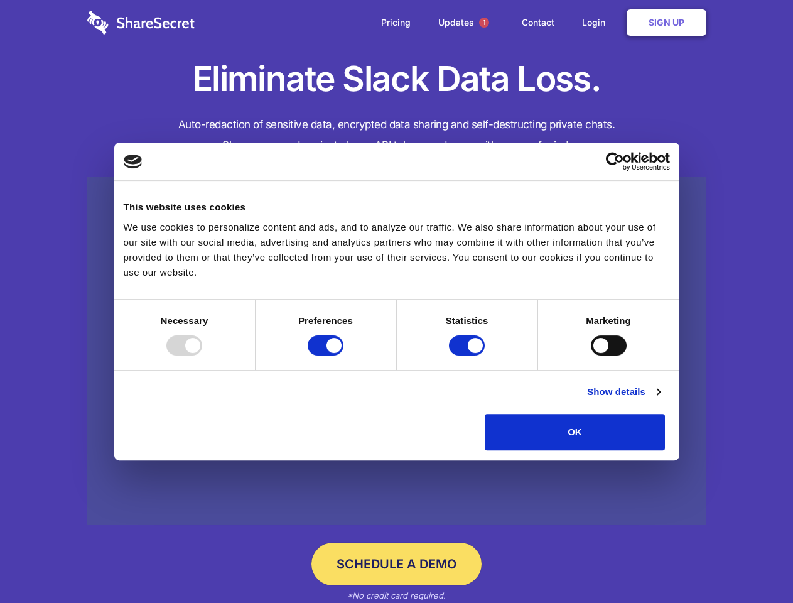  I want to click on a: Sign Up, so click(667, 23).